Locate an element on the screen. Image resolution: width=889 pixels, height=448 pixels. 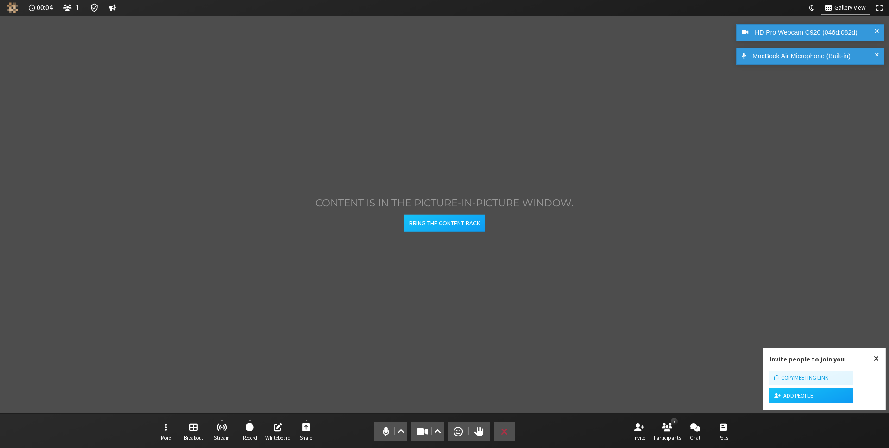
span: Breakout is located at coordinates (194, 438).